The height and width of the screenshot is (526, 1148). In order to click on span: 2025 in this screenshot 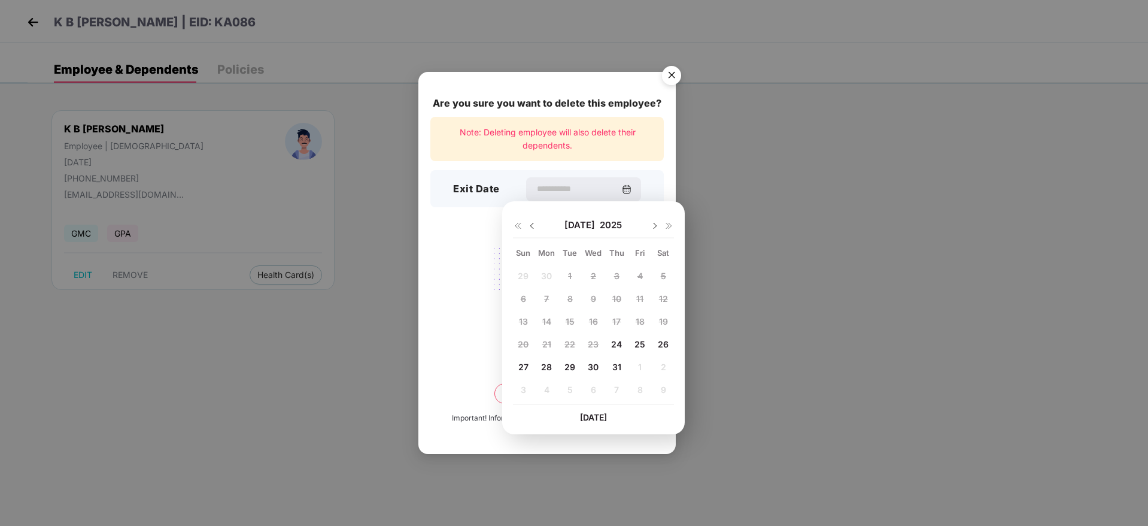, I will do `click(611, 225)`.